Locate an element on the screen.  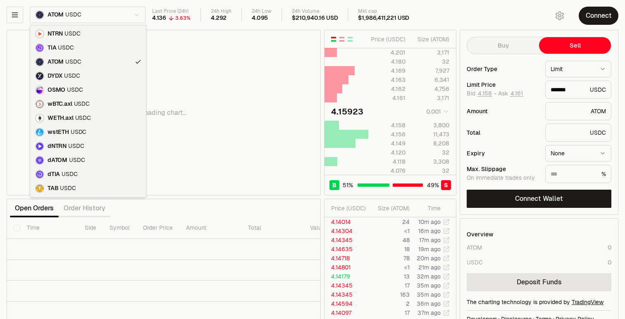
img: dNTRN Logo is located at coordinates (40, 146).